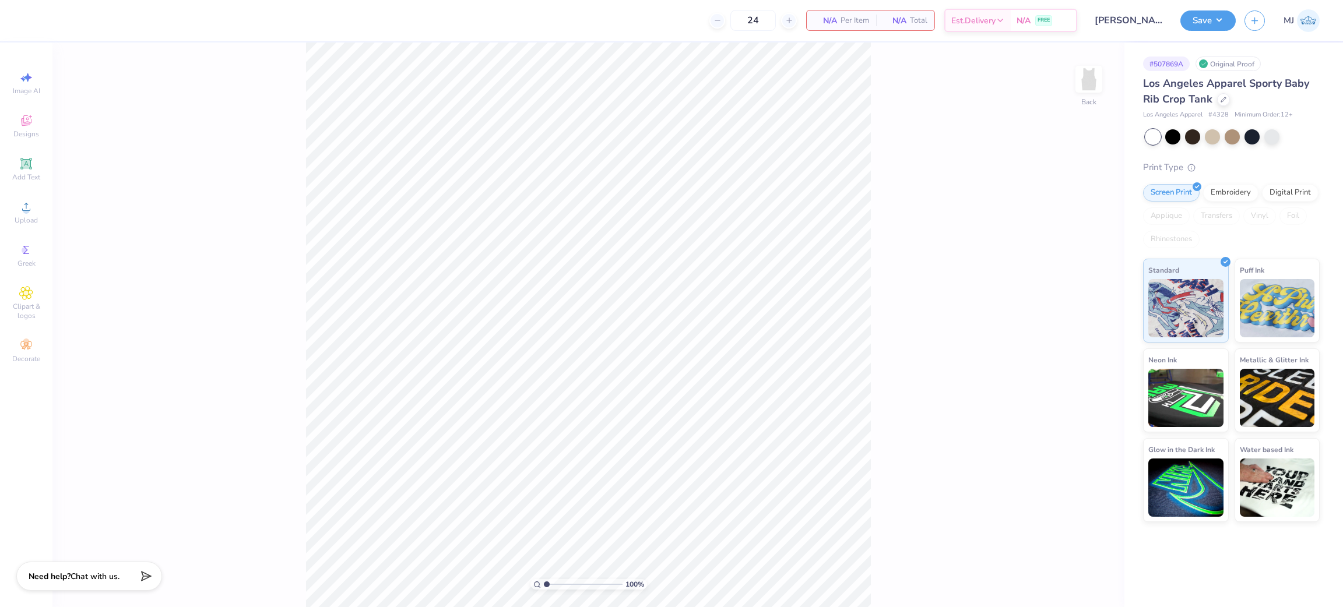  Describe the element at coordinates (26, 220) in the screenshot. I see `span: Upload` at that location.